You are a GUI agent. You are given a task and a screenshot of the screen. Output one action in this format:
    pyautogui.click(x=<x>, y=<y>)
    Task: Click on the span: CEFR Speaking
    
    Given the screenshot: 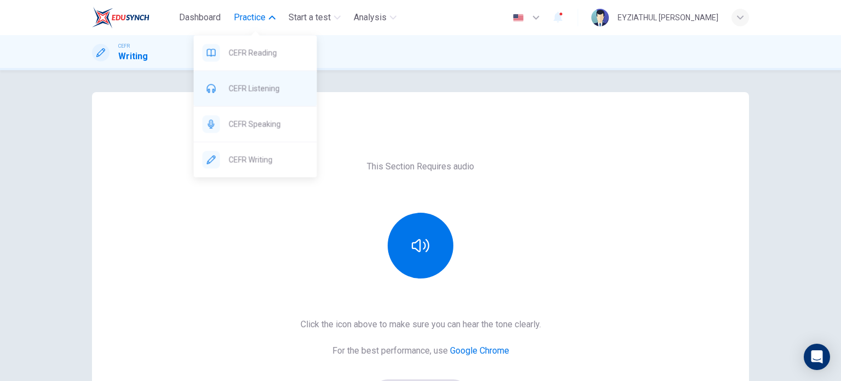 What is the action you would take?
    pyautogui.click(x=268, y=124)
    